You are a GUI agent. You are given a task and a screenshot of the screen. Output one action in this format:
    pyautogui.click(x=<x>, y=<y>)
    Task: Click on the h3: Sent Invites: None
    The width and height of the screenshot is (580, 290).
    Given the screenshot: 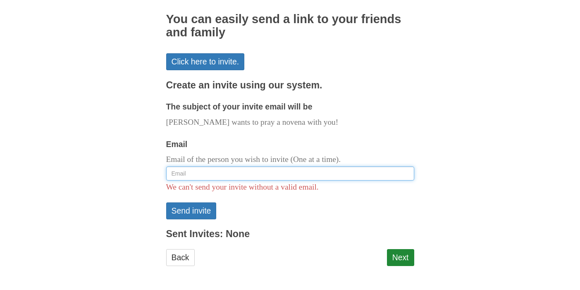 What is the action you would take?
    pyautogui.click(x=290, y=234)
    